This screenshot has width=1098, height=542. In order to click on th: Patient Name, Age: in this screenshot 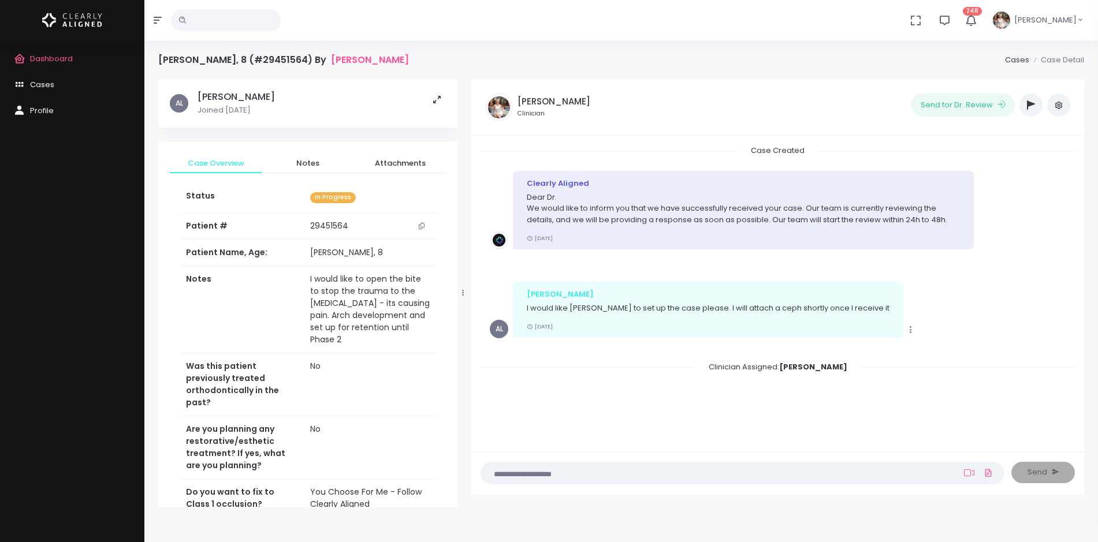, I will do `click(241, 253)`.